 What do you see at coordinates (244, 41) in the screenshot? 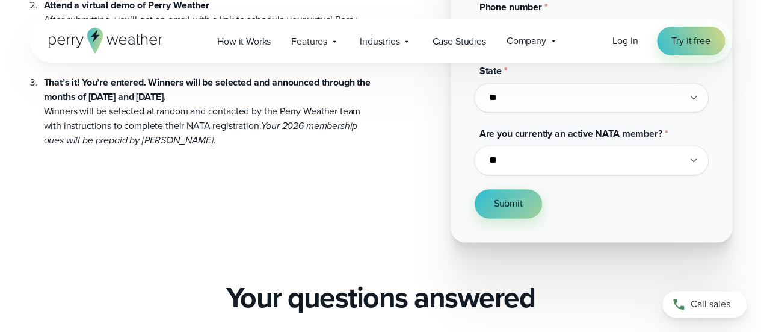
I see `a: How it Works` at bounding box center [244, 41].